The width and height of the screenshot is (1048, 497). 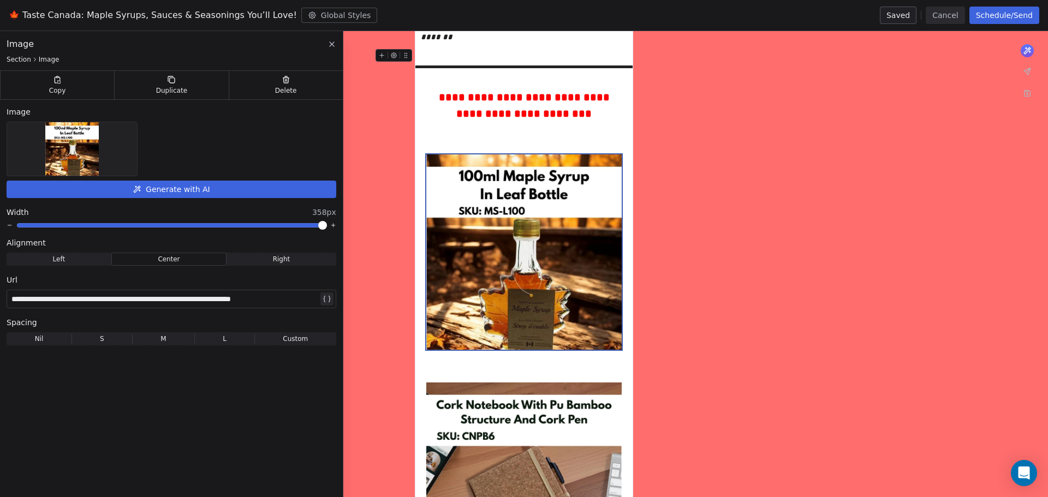 What do you see at coordinates (26, 243) in the screenshot?
I see `span: Alignment` at bounding box center [26, 243].